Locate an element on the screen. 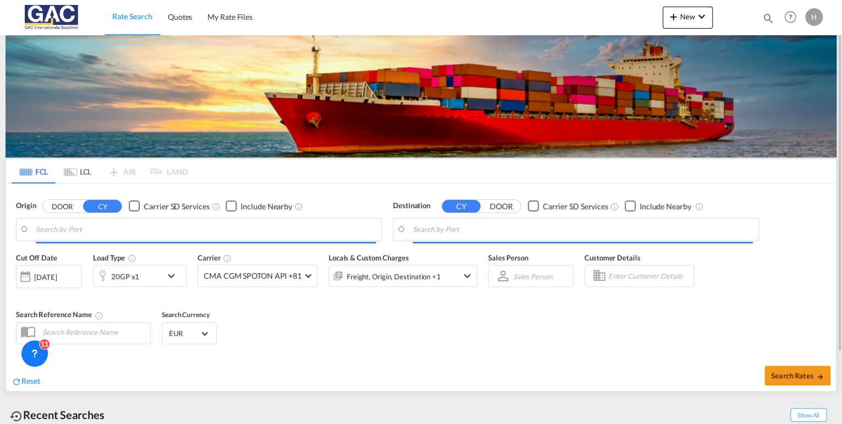 The width and height of the screenshot is (842, 424). span: Load Type is located at coordinates (115, 258).